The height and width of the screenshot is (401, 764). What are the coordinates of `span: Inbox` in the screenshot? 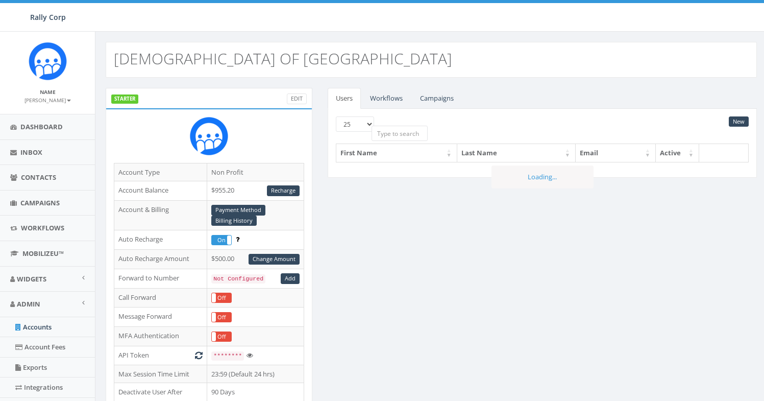 It's located at (31, 152).